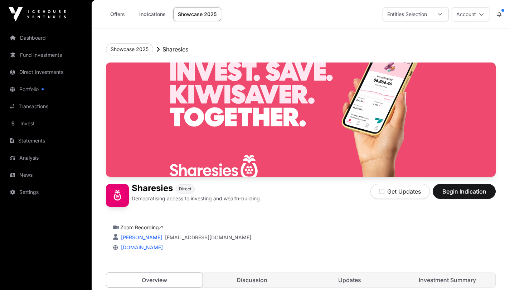 Image resolution: width=510 pixels, height=290 pixels. I want to click on a: Offers, so click(117, 14).